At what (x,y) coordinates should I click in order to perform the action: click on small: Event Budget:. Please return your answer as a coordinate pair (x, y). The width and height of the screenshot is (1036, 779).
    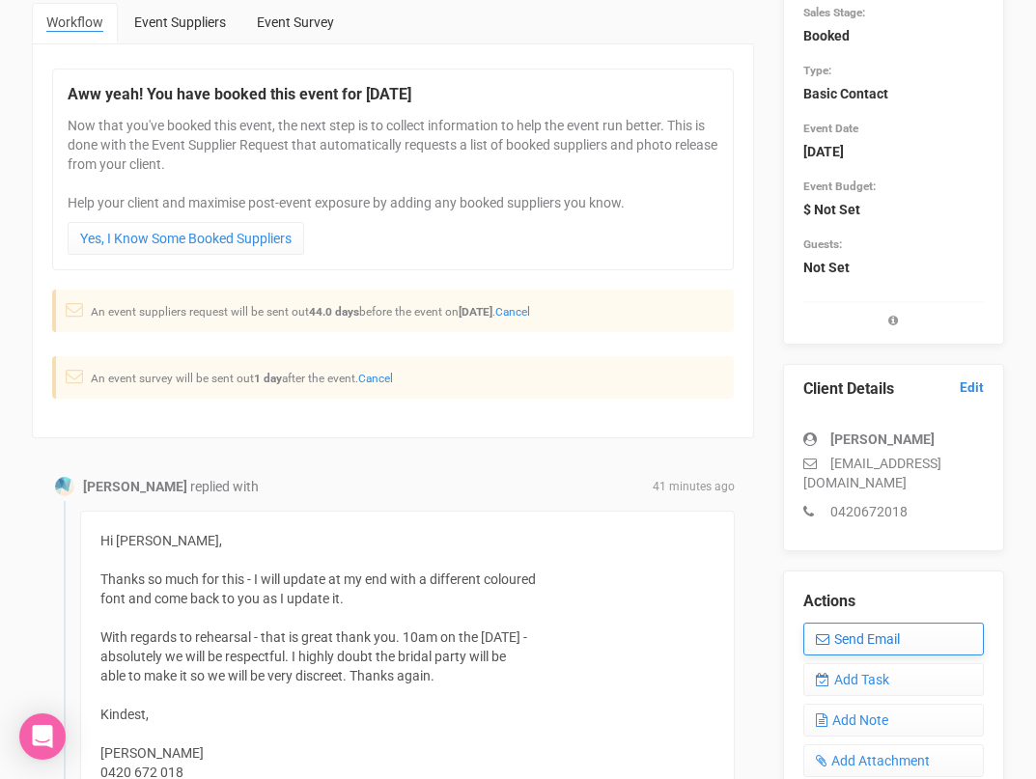
    Looking at the image, I should click on (839, 186).